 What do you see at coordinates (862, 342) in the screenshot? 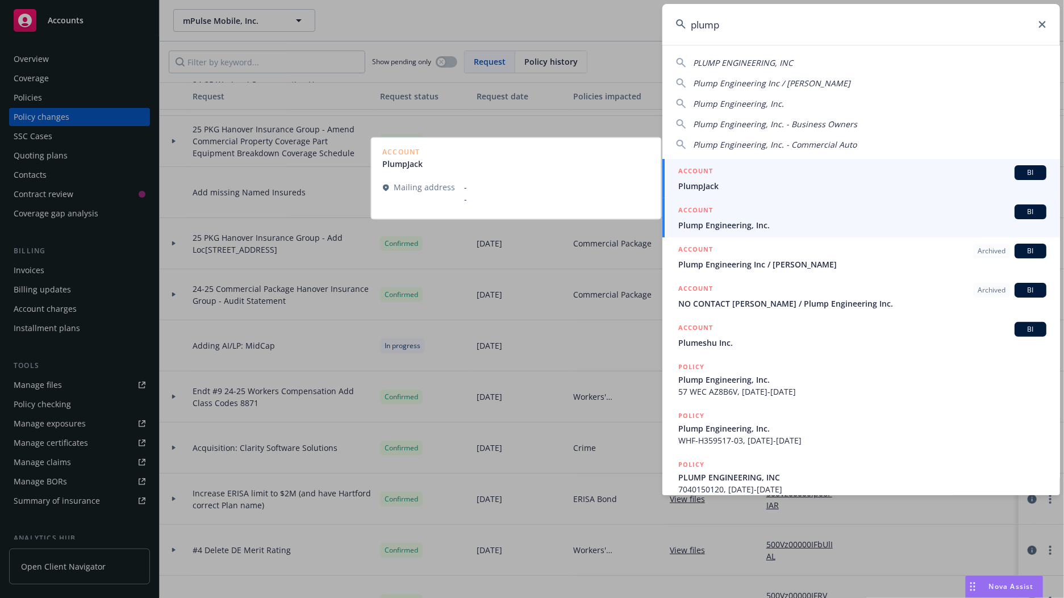
I see `span: Plumeshu Inc.` at bounding box center [862, 342].